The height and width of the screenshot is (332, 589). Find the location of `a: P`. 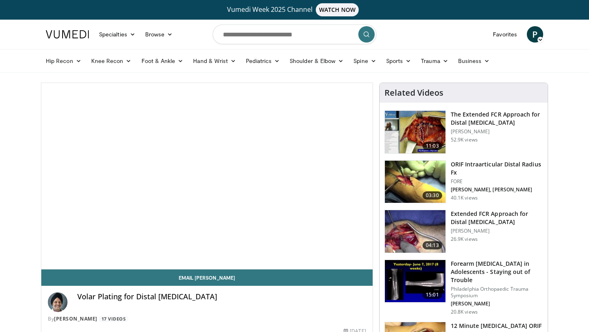

a: P is located at coordinates (535, 34).